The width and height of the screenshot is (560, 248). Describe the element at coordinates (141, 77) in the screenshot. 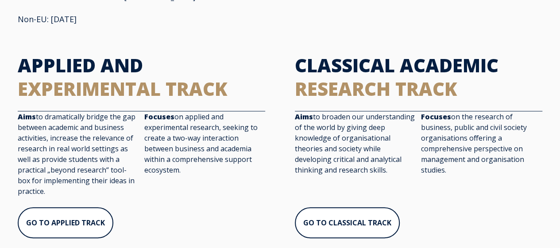

I see `h2: APPLIED AND` at that location.